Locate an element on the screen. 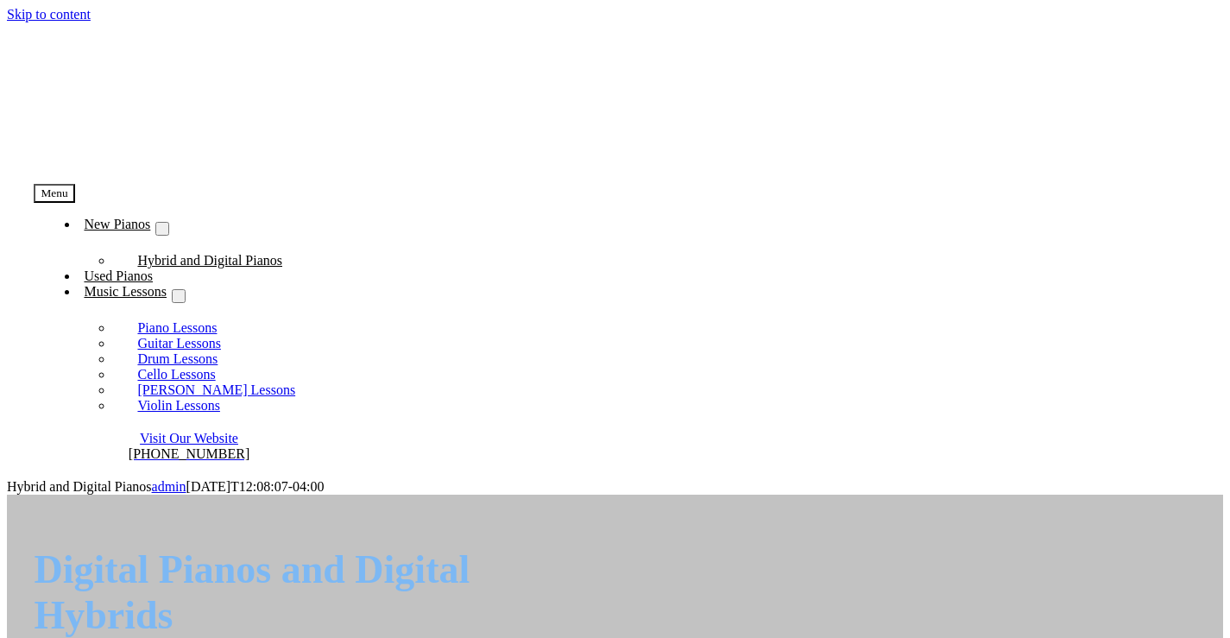 This screenshot has width=1230, height=638. span: Used Pianos is located at coordinates (118, 275).